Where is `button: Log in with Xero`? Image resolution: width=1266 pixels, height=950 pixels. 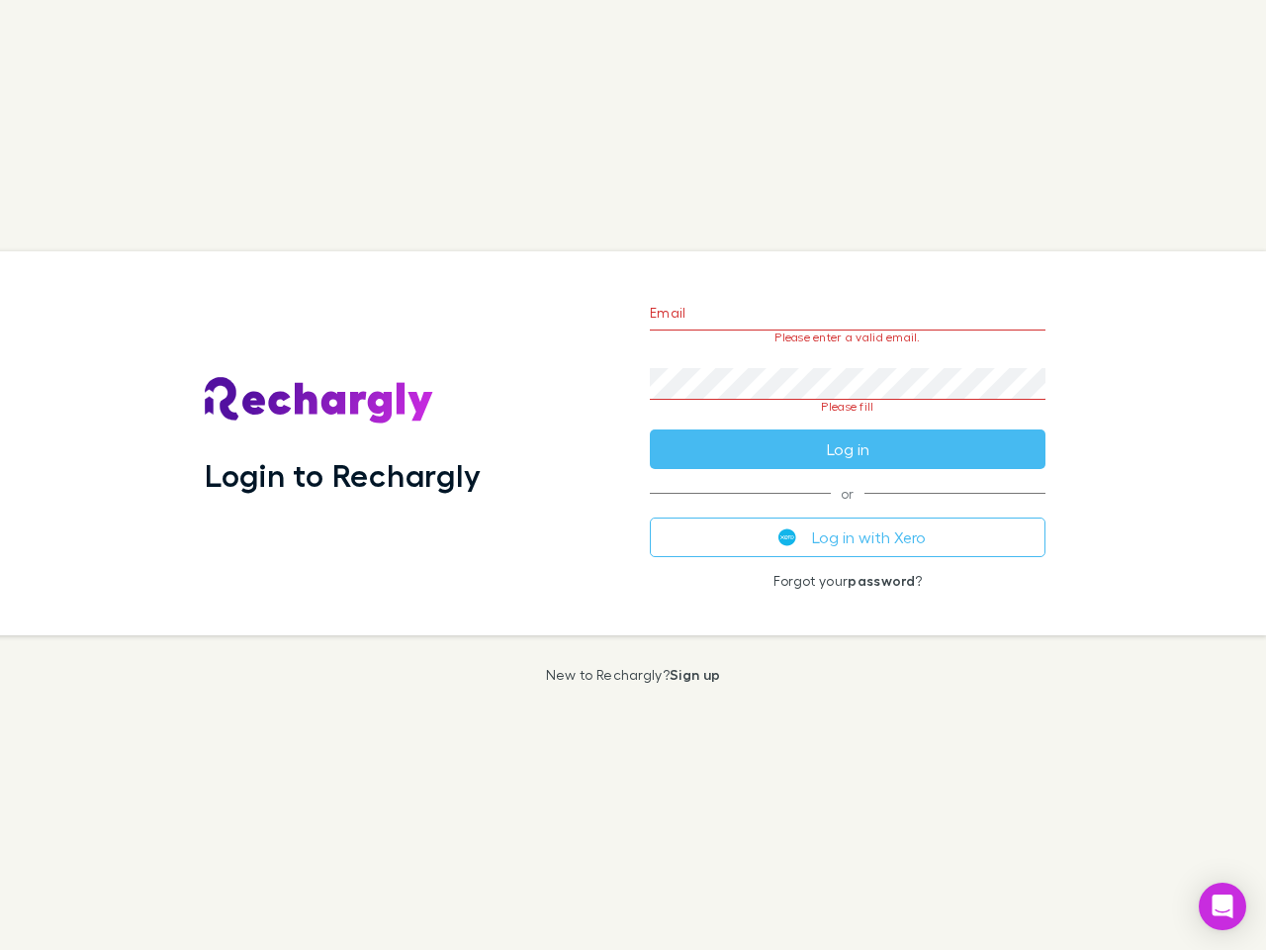
button: Log in with Xero is located at coordinates (848, 537).